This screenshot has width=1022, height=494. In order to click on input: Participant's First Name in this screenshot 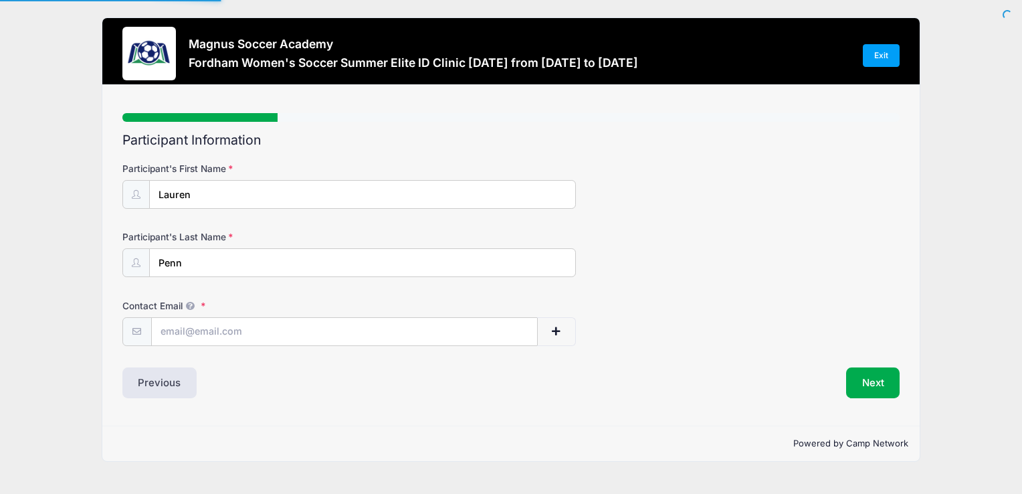, I will do `click(363, 194)`.